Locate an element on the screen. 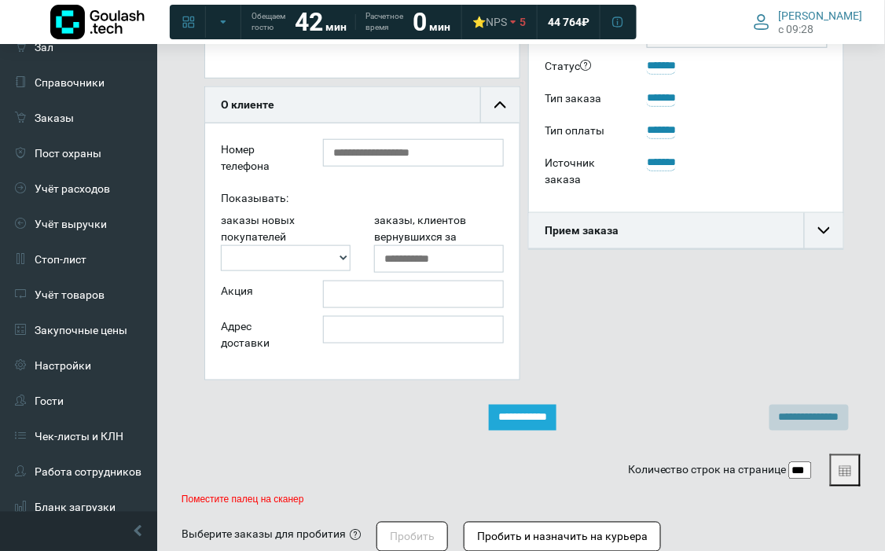  div: Показывать: is located at coordinates (362, 200).